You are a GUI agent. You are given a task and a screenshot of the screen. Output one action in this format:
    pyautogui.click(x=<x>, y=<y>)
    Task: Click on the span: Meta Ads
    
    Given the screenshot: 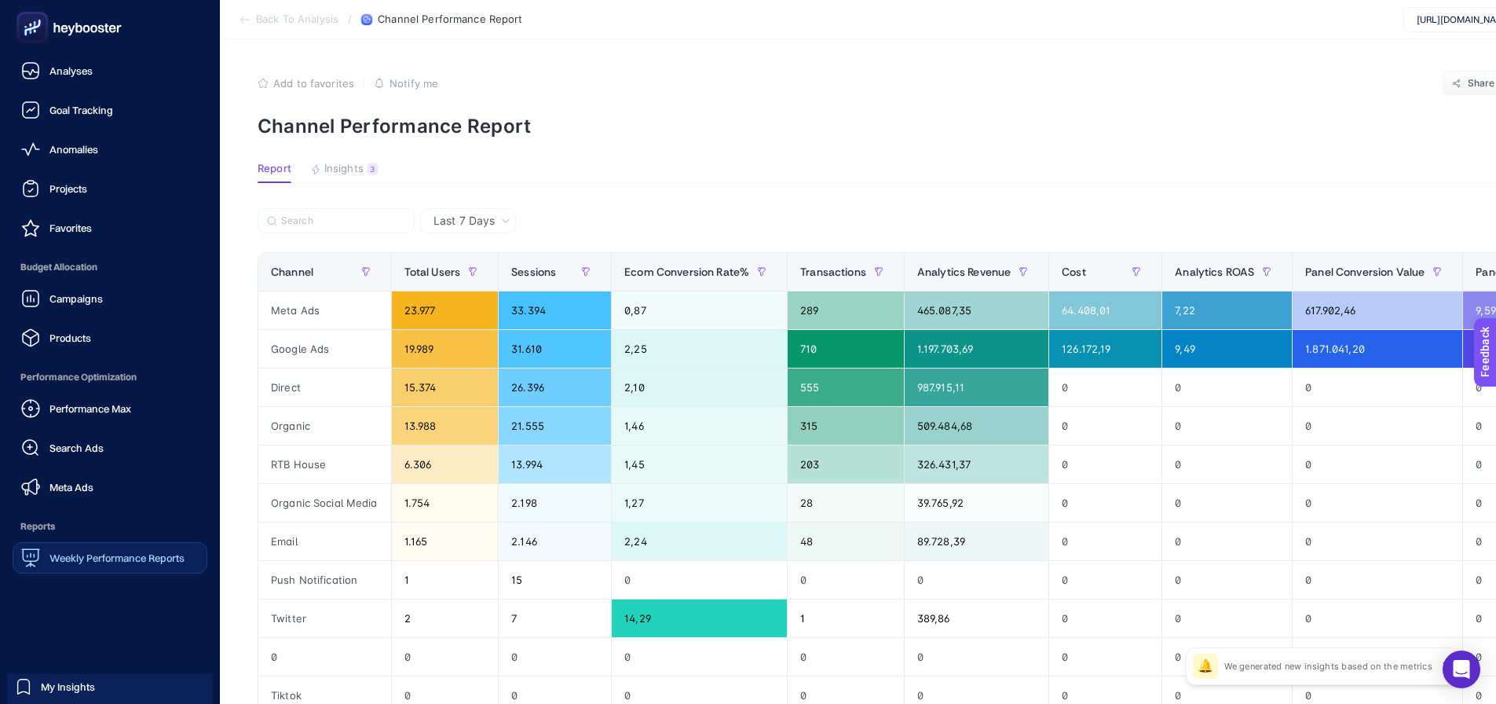 What is the action you would take?
    pyautogui.click(x=71, y=487)
    